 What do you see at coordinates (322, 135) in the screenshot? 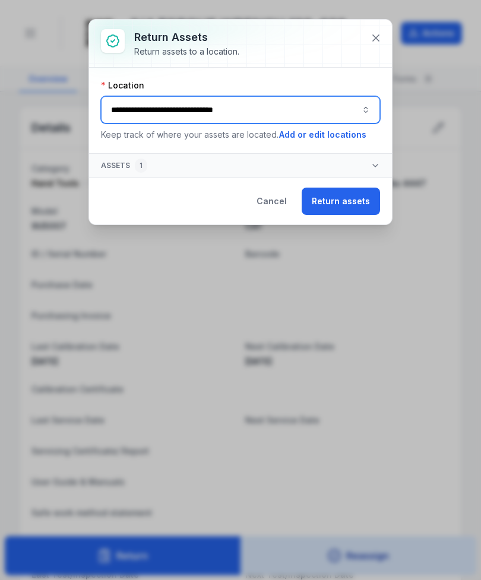
I see `button: Add or edit locations` at bounding box center [322, 135].